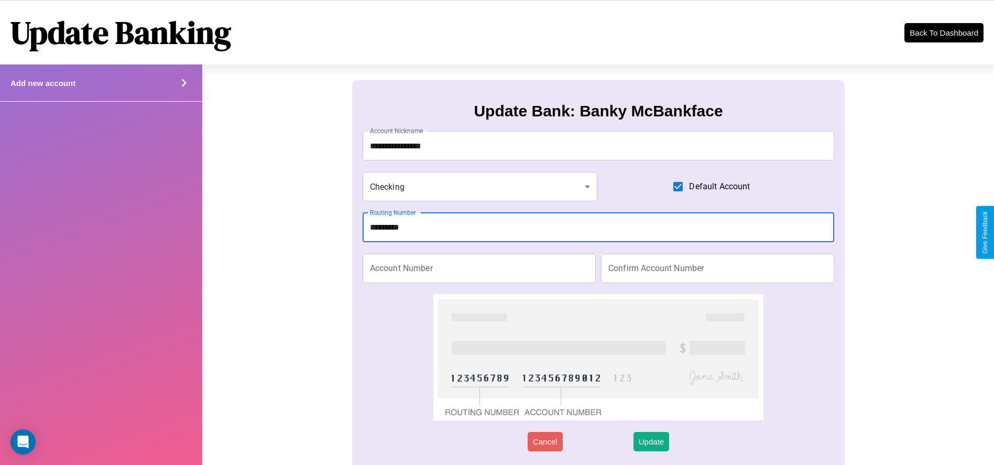  What do you see at coordinates (23, 442) in the screenshot?
I see `div: Open Intercom Messenger` at bounding box center [23, 442].